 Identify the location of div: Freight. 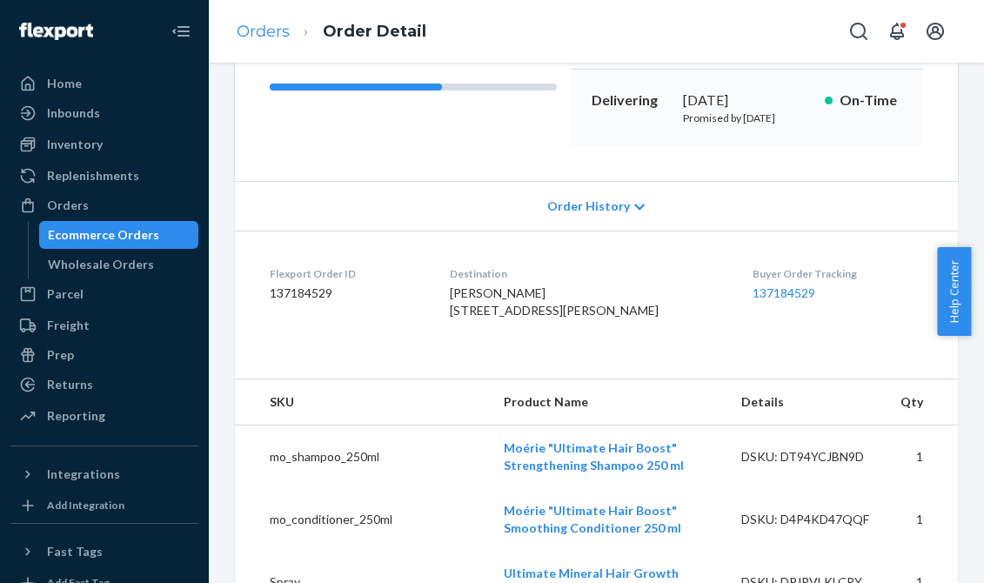
(68, 325).